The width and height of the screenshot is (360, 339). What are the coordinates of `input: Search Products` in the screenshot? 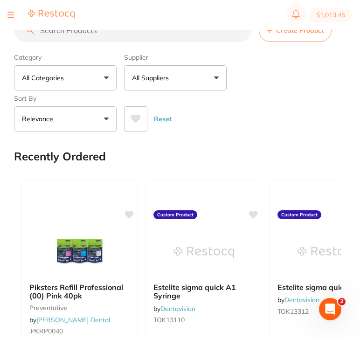 It's located at (132, 30).